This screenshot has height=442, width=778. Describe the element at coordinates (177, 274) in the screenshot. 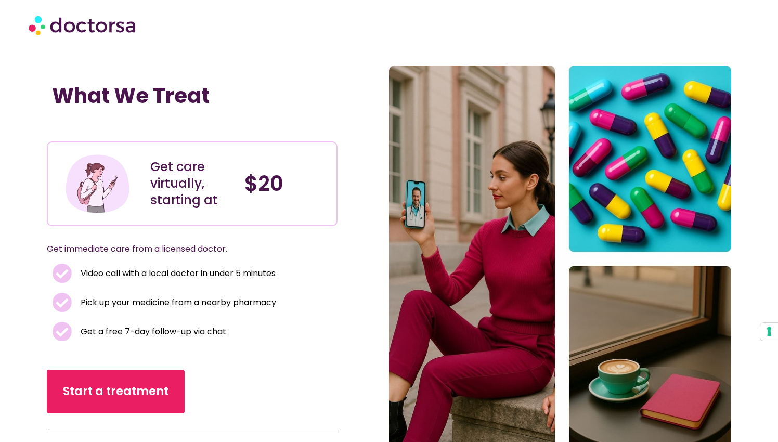

I see `span: Video call with a local doctor in under 5 minutes` at that location.